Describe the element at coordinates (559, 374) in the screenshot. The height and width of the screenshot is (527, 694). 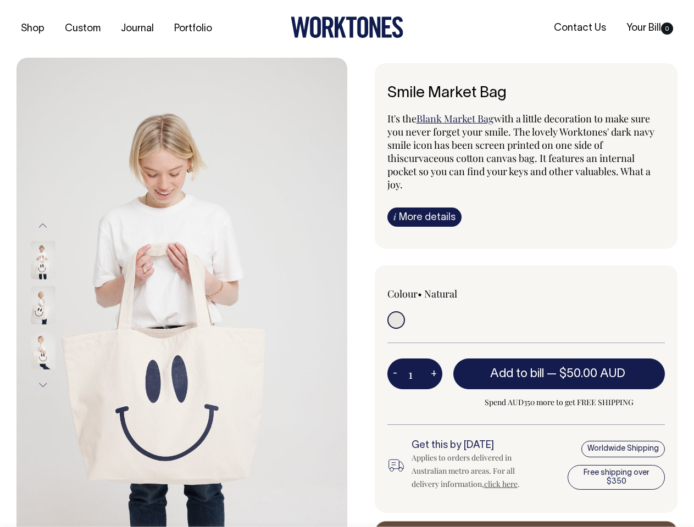
I see `button: Add to bill —$50.00 AUD` at that location.